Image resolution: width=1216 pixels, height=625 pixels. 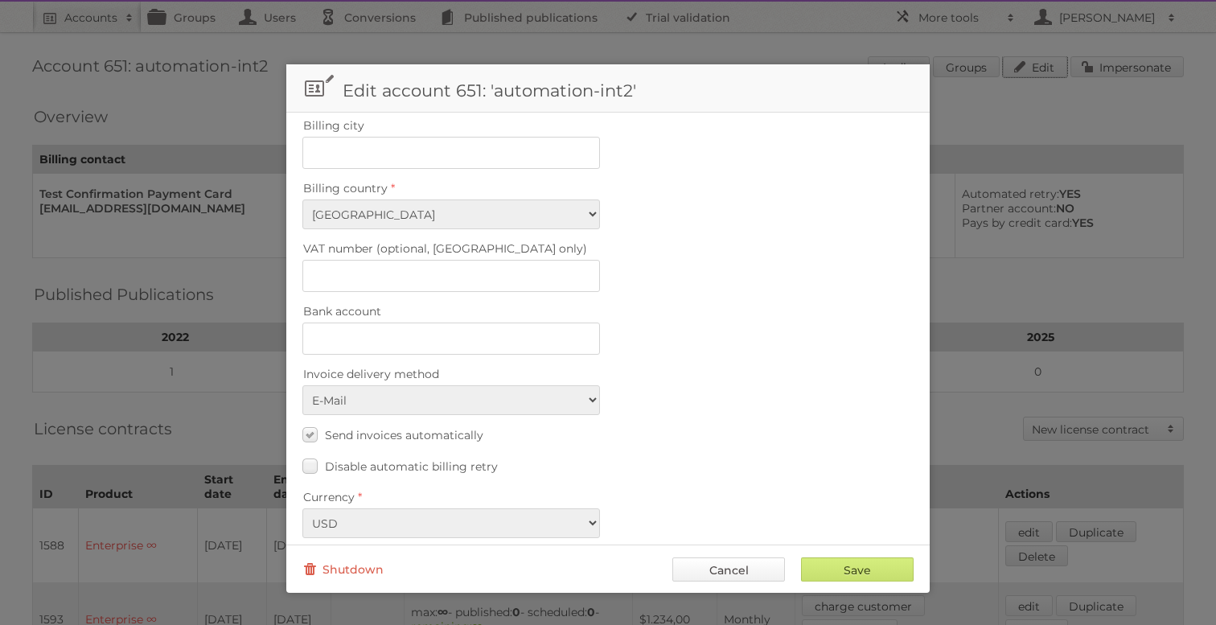 I want to click on span: Disable automatic billing retry, so click(x=411, y=467).